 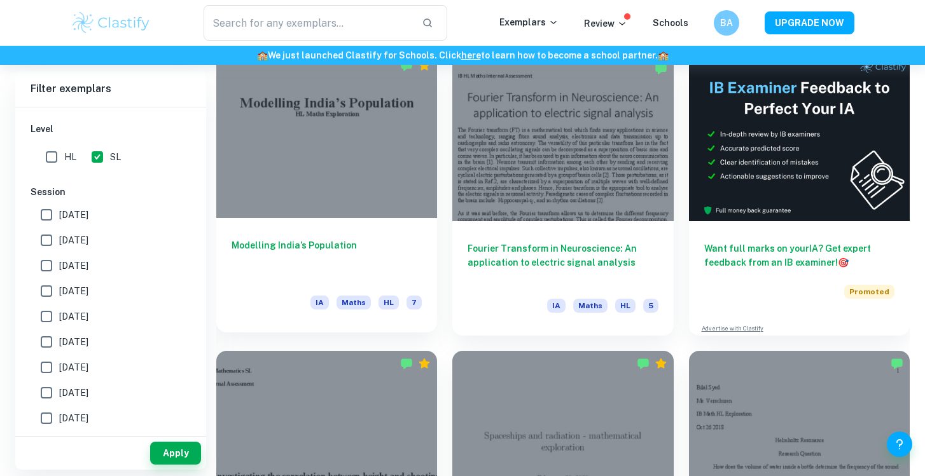 What do you see at coordinates (651, 306) in the screenshot?
I see `span: 5` at bounding box center [651, 306].